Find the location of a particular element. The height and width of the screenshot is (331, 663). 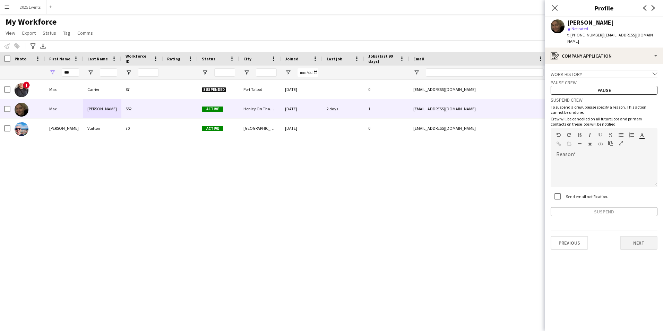

button: Unordered List is located at coordinates (621, 135).